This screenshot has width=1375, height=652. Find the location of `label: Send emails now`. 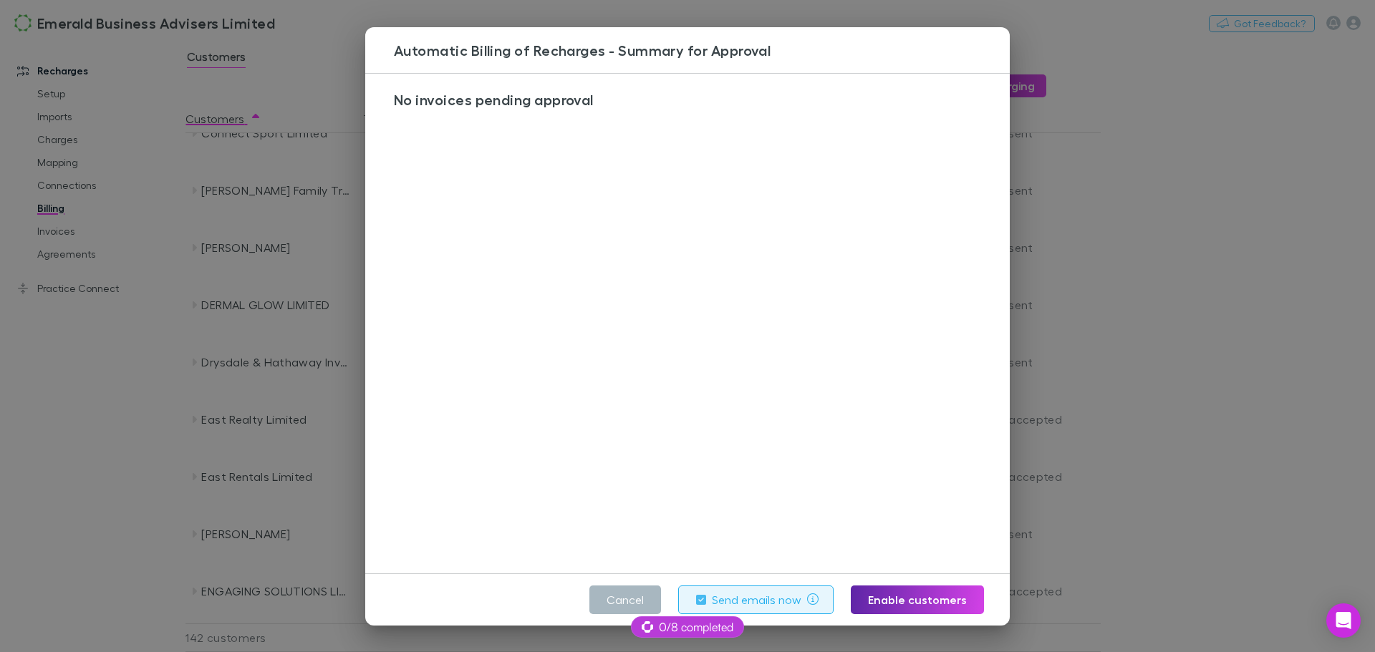

label: Send emails now is located at coordinates (756, 600).